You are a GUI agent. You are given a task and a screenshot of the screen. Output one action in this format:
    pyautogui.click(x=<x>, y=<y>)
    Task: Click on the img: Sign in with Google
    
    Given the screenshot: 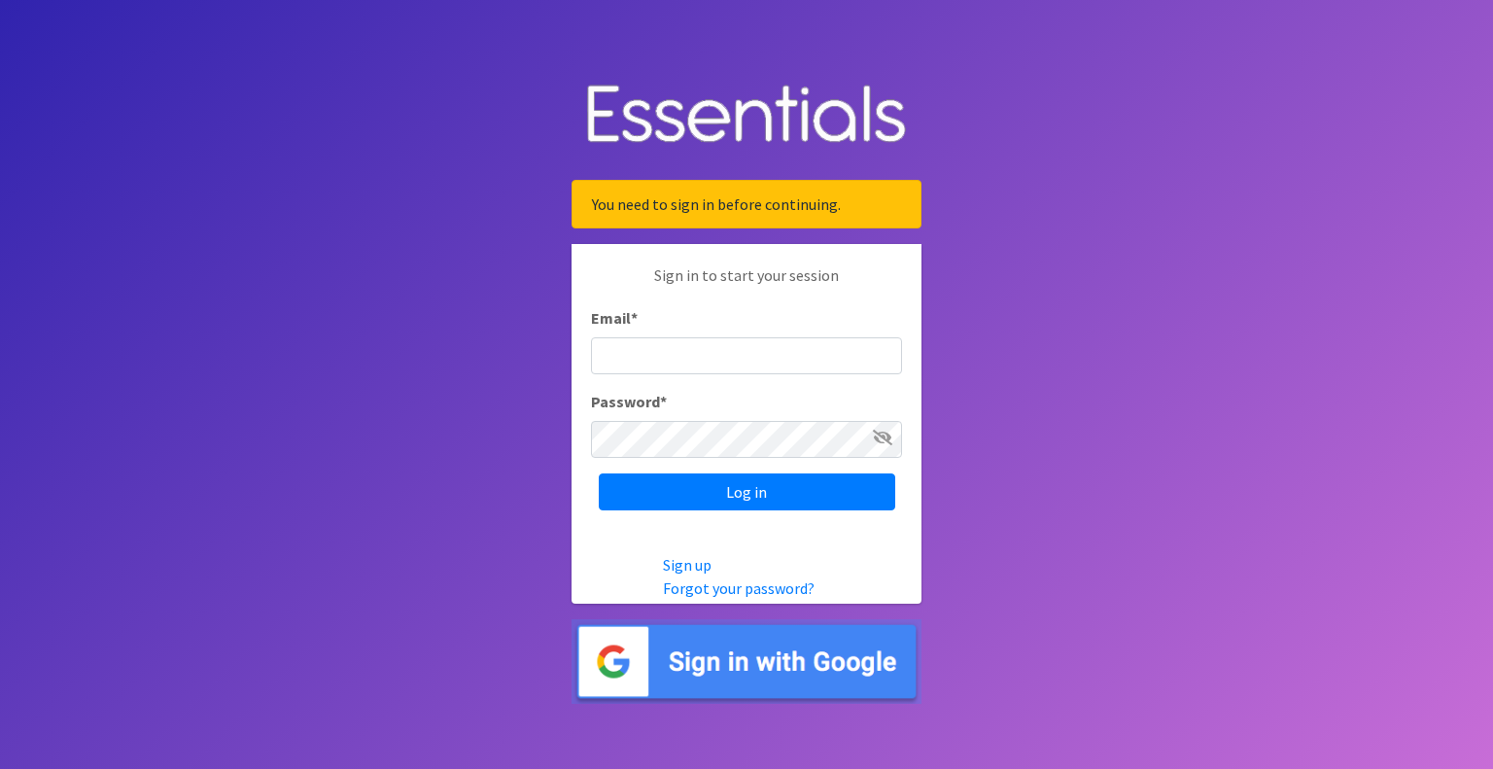 What is the action you would take?
    pyautogui.click(x=747, y=661)
    